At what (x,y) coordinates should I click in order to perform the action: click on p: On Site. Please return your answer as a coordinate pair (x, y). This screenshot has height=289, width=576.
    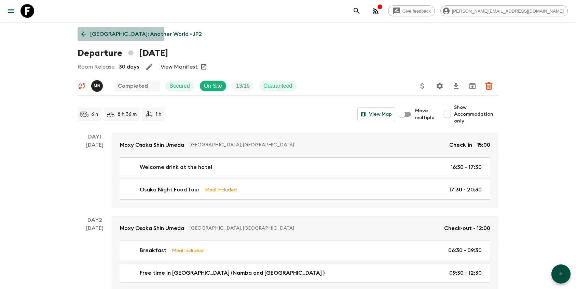
    Looking at the image, I should click on (213, 86).